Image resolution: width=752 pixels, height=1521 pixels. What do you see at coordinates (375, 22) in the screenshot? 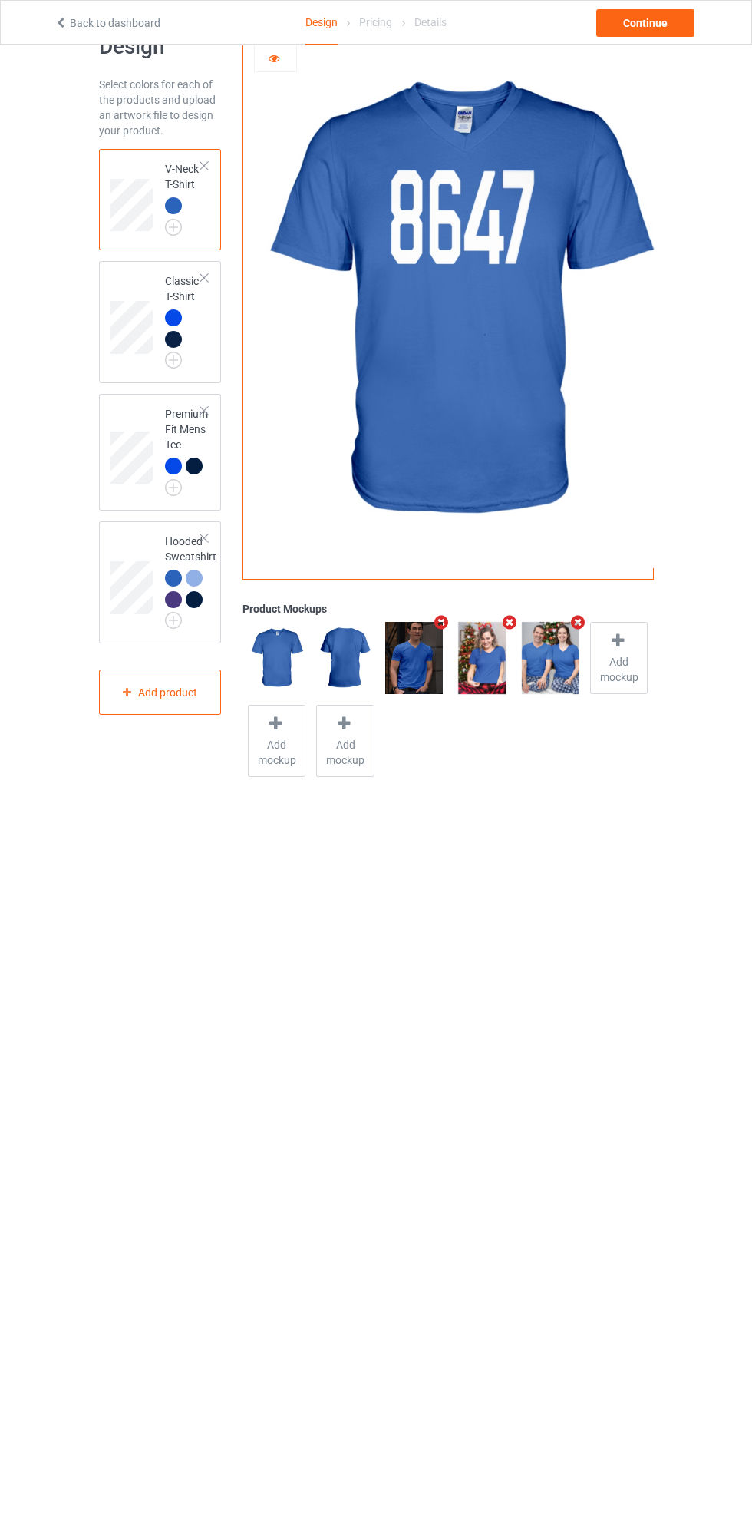
I see `div: Pricing` at bounding box center [375, 22].